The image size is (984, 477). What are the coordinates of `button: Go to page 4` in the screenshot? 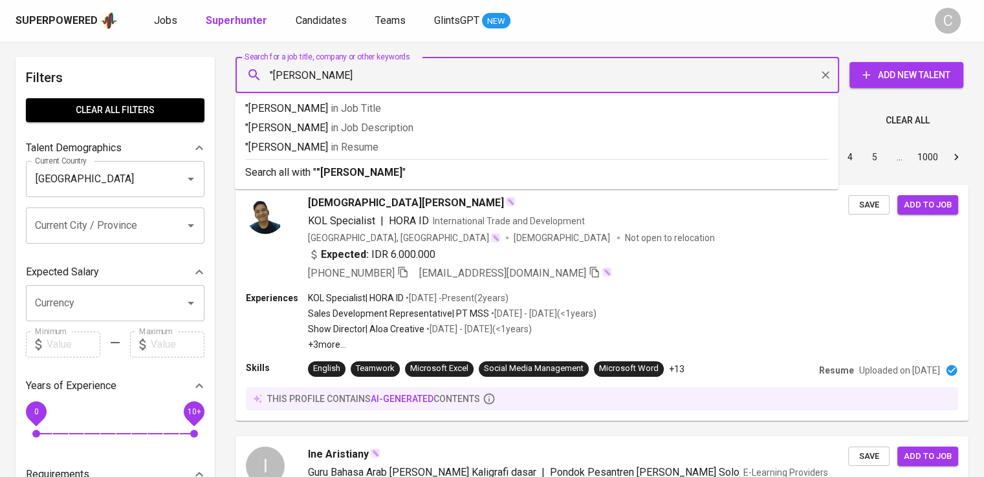 It's located at (850, 157).